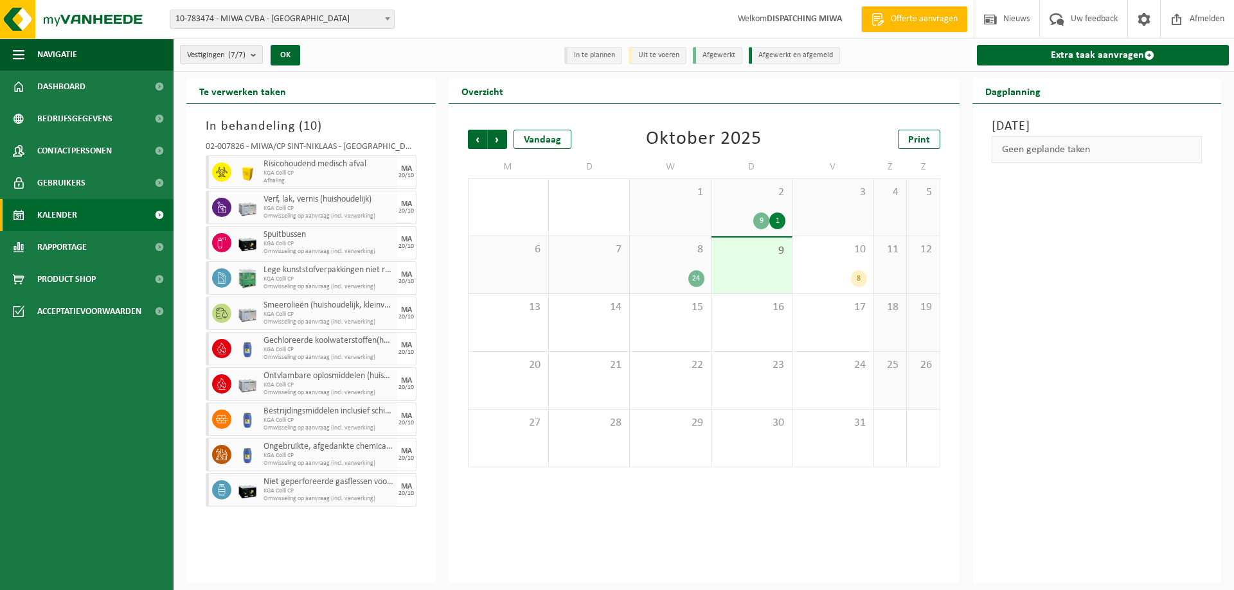  What do you see at coordinates (919, 140) in the screenshot?
I see `span: Print` at bounding box center [919, 140].